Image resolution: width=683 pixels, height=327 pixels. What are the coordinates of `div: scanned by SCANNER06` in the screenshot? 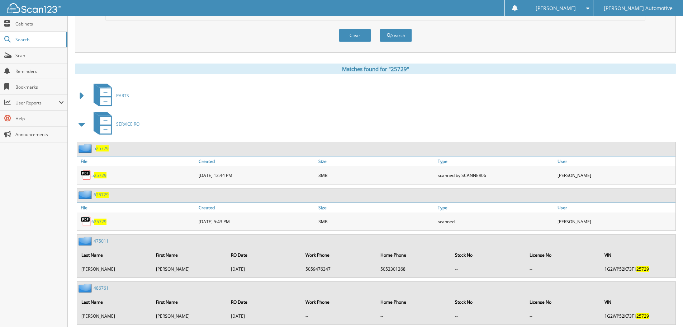 It's located at (496, 175).